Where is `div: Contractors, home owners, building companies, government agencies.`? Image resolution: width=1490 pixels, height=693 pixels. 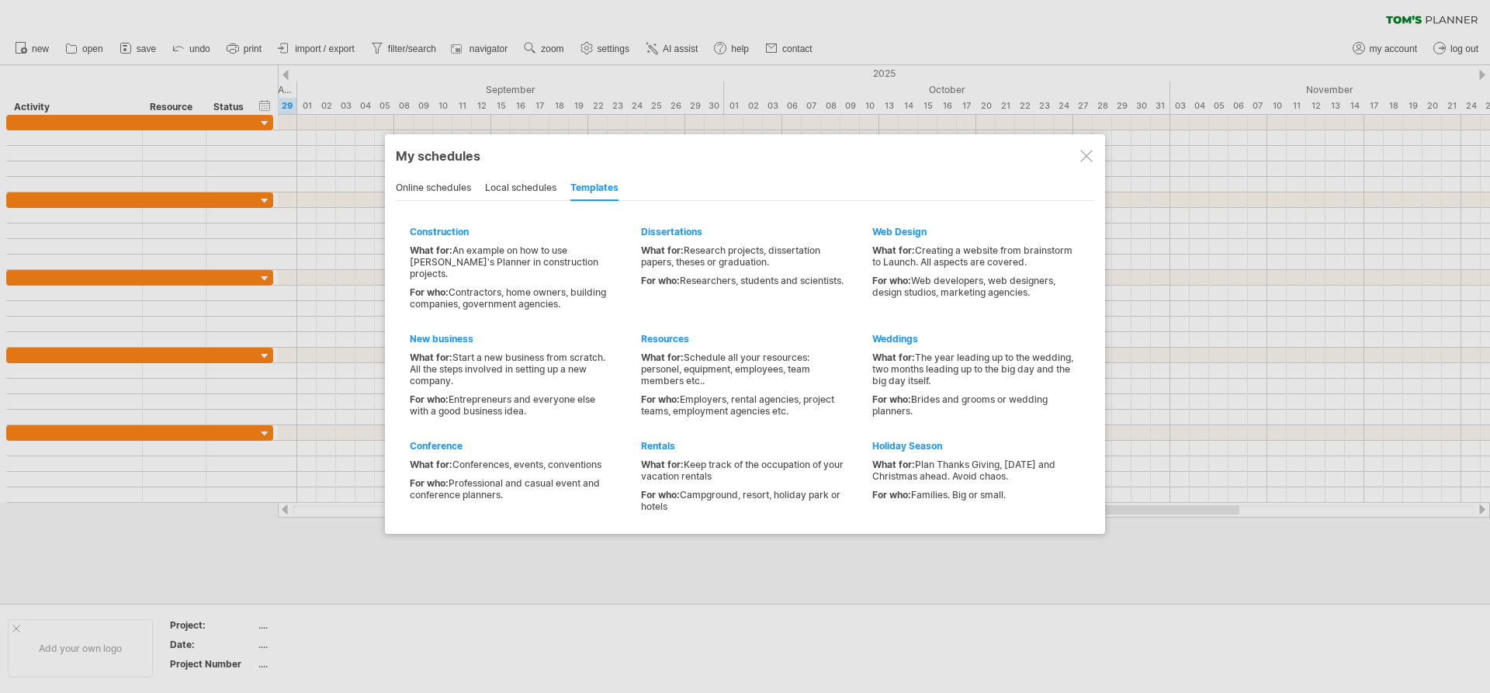 div: Contractors, home owners, building companies, government agencies. is located at coordinates (511, 298).